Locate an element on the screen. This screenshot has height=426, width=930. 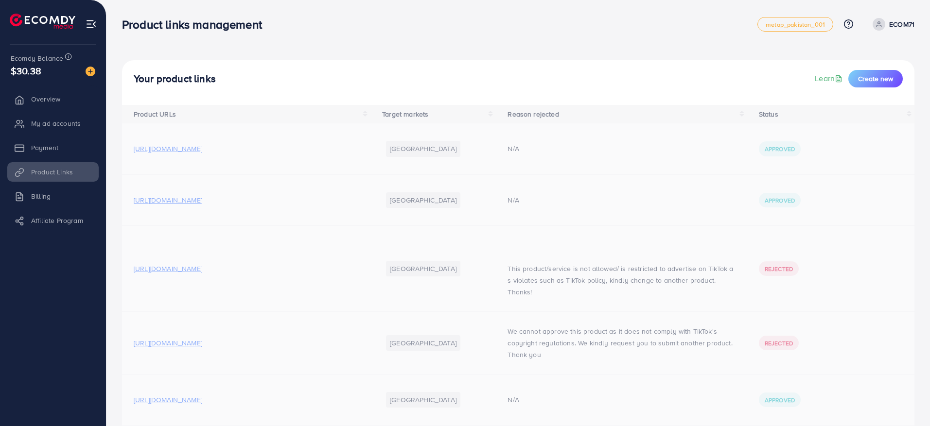
h4: Your product links is located at coordinates (174, 79).